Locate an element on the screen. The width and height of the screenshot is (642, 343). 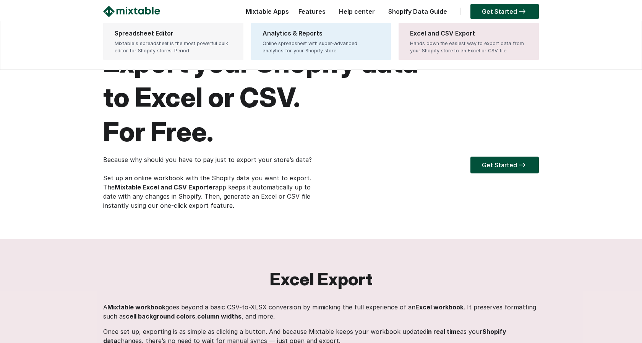
strong: Mixtable Excel and CSV Exporter is located at coordinates (165, 187).